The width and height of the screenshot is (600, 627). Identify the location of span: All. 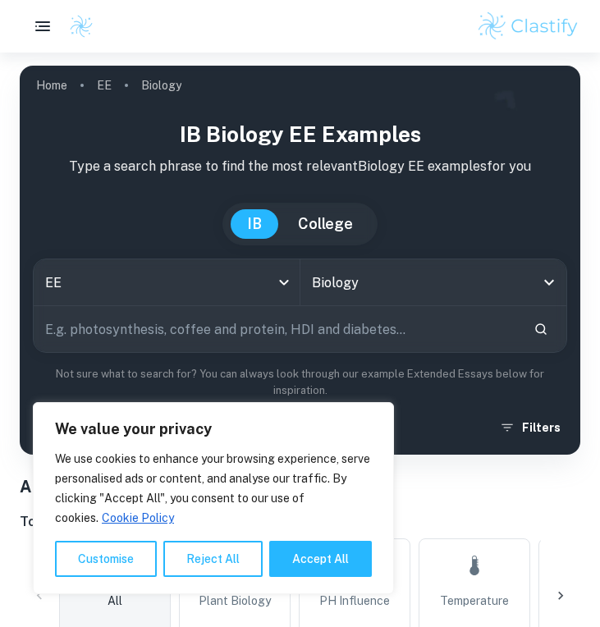
(115, 601).